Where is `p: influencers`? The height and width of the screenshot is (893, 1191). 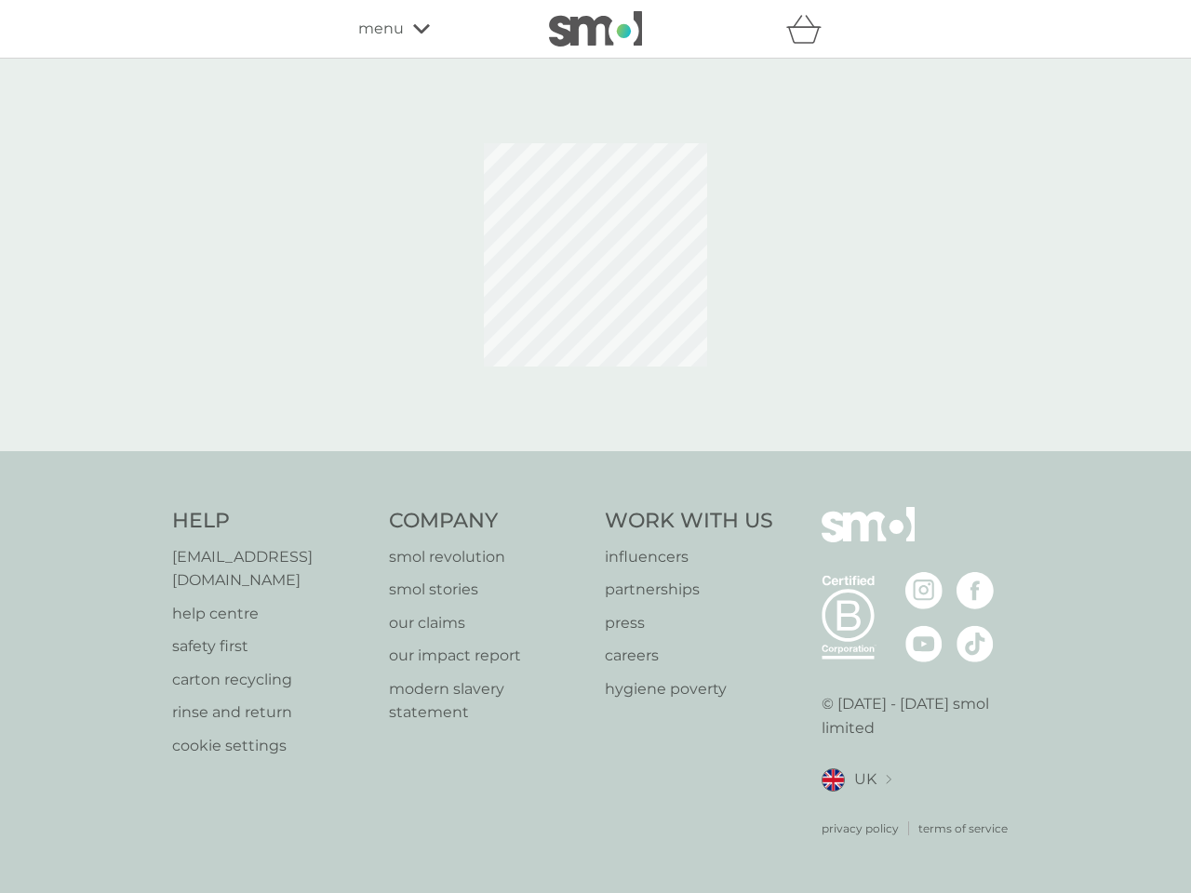
p: influencers is located at coordinates (689, 557).